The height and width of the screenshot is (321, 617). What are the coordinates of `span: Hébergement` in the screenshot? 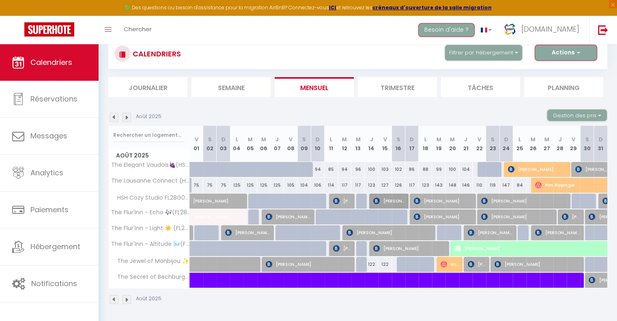 It's located at (55, 246).